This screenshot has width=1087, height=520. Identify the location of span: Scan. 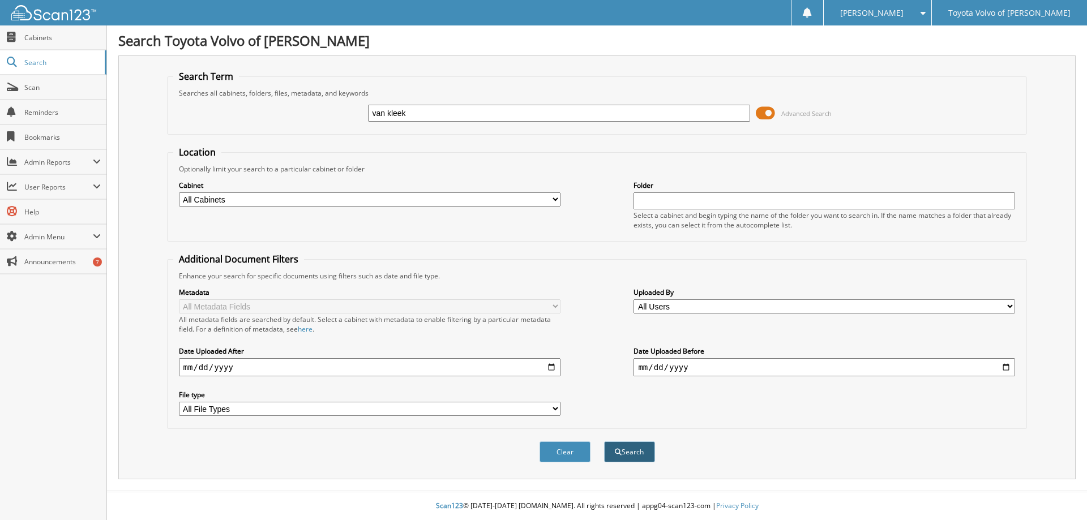
(62, 87).